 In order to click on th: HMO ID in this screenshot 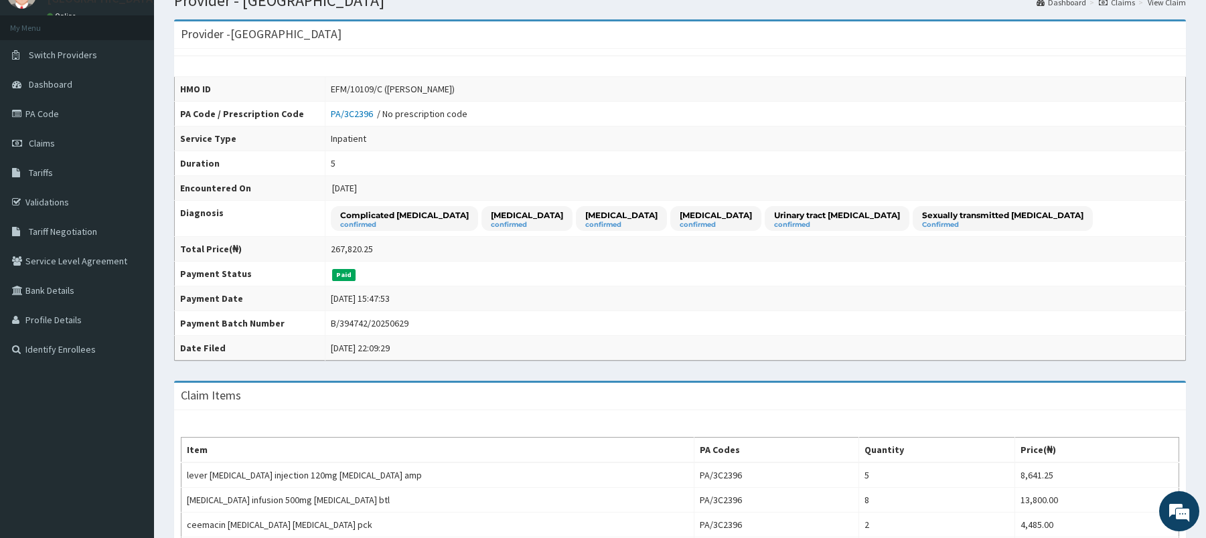, I will do `click(250, 89)`.